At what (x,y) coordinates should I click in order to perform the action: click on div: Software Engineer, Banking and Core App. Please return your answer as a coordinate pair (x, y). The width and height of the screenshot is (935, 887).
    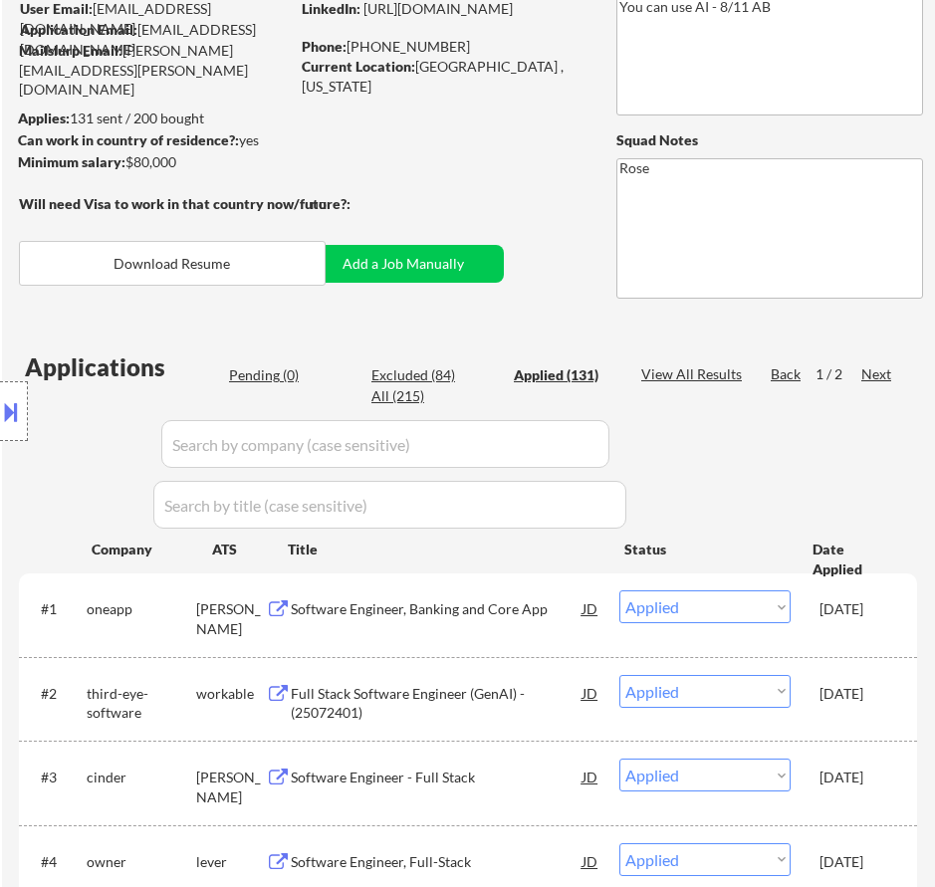
    Looking at the image, I should click on (436, 609).